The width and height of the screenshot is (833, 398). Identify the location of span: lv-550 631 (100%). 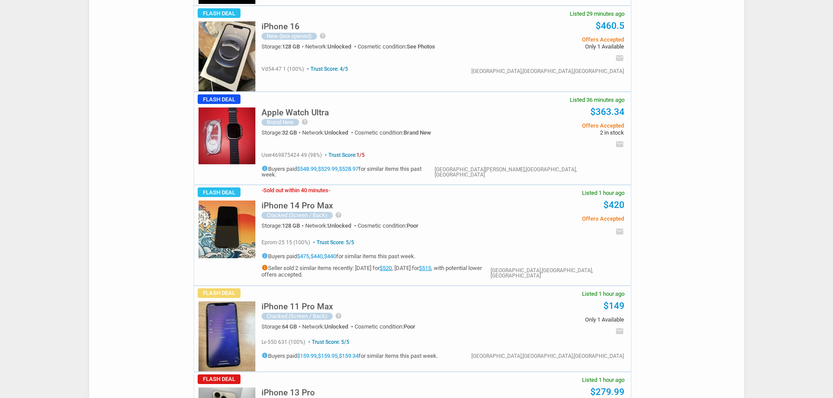
(283, 342).